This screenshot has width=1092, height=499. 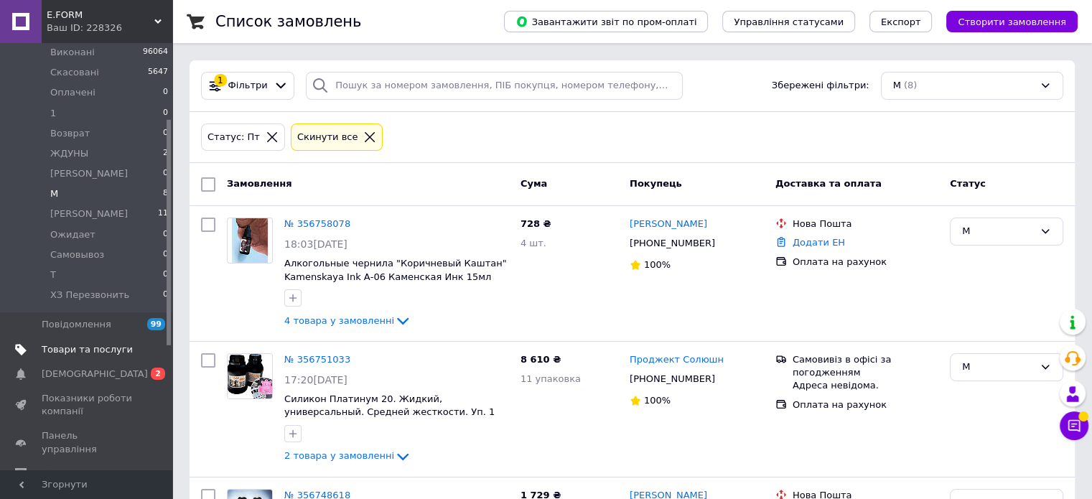 I want to click on span: 11 упаковка, so click(x=551, y=378).